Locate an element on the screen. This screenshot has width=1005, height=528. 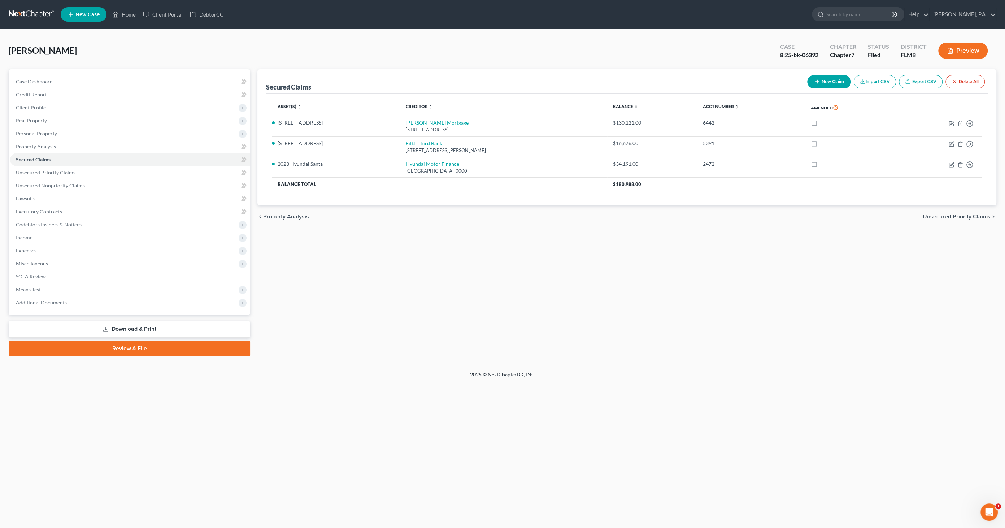
span: Lawsuits is located at coordinates (26, 198).